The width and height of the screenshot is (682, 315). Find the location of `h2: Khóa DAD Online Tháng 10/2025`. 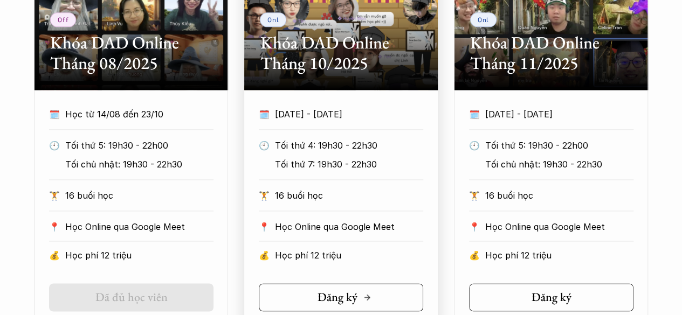

h2: Khóa DAD Online Tháng 10/2025 is located at coordinates (341, 53).